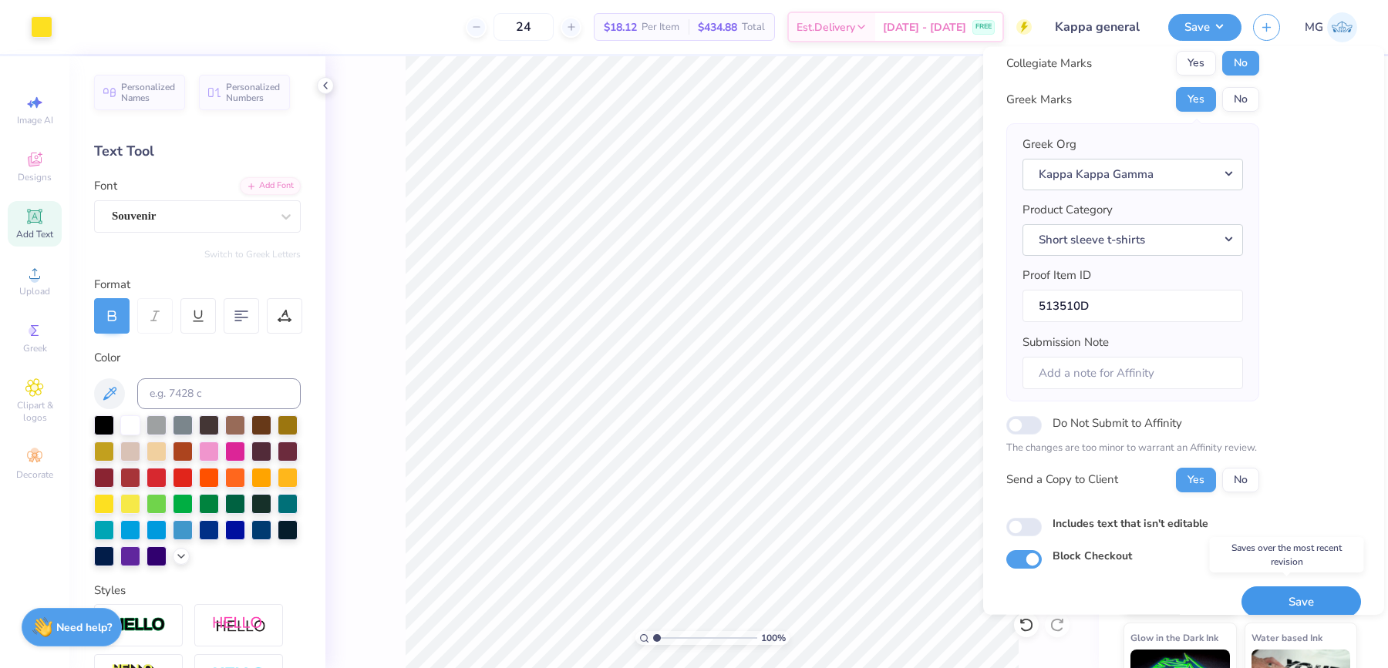  Describe the element at coordinates (1174, 638) in the screenshot. I see `span: Glow in the Dark Ink` at that location.